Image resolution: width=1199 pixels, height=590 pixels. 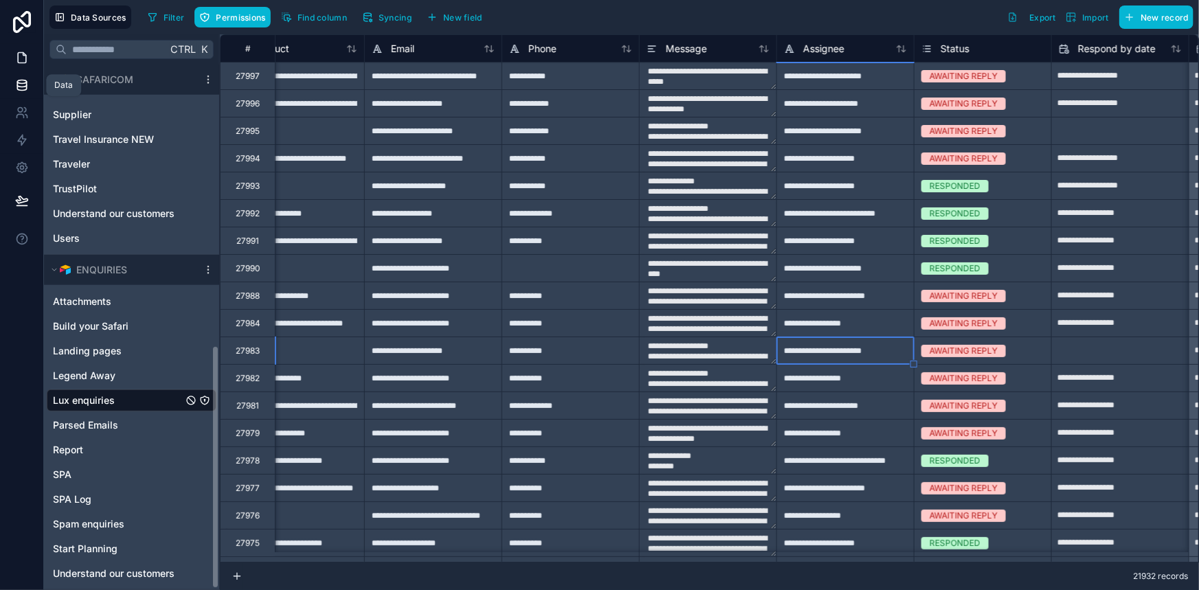 What do you see at coordinates (131, 524) in the screenshot?
I see `div: Spam enquiries` at bounding box center [131, 524].